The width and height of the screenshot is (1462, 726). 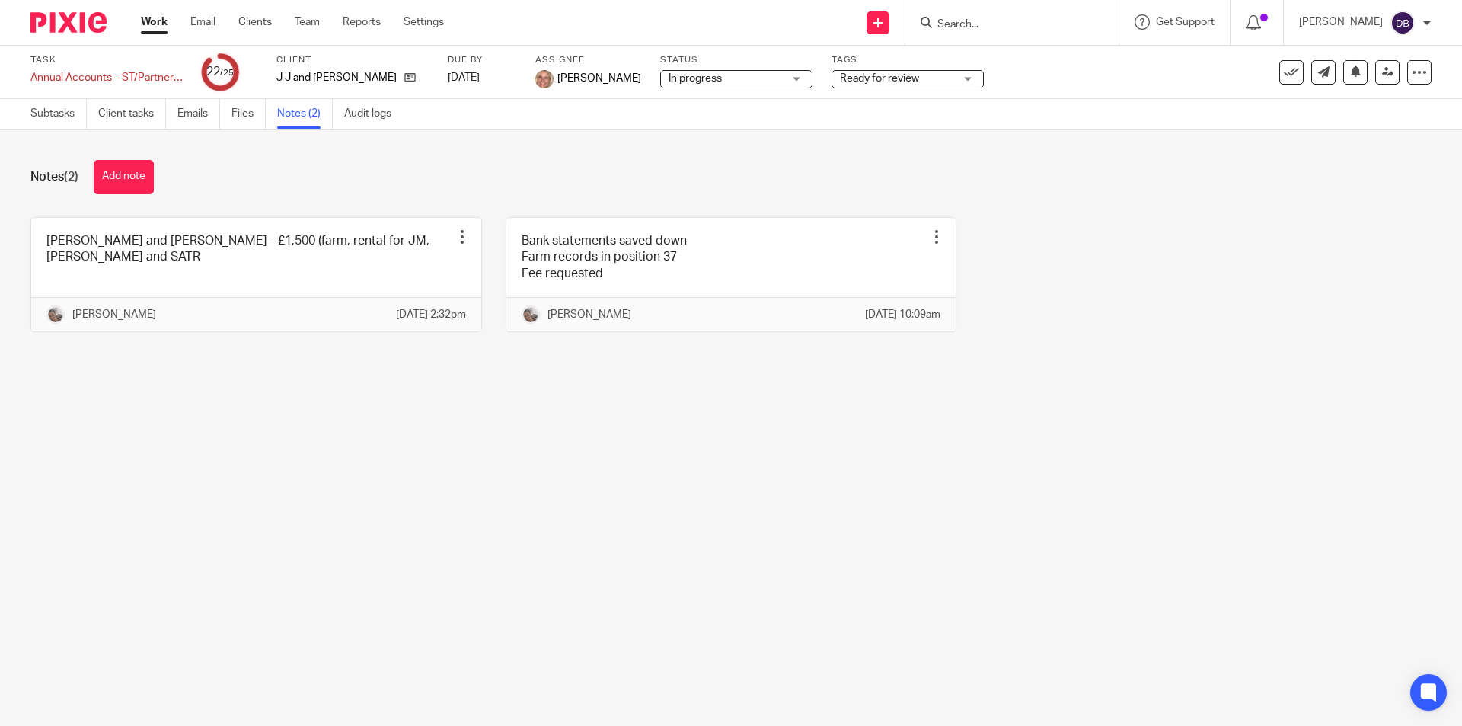 I want to click on span: Ready for review, so click(x=880, y=78).